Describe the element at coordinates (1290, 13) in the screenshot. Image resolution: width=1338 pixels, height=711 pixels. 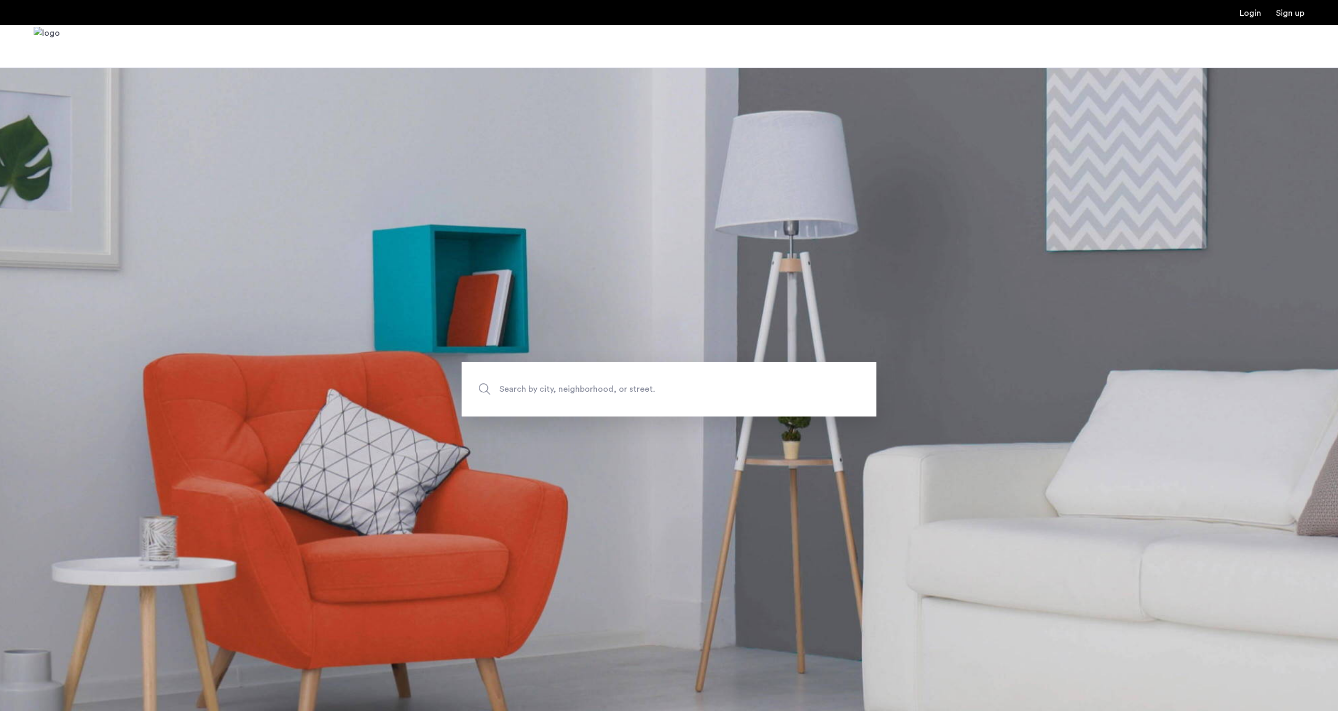
I see `a: Registration` at that location.